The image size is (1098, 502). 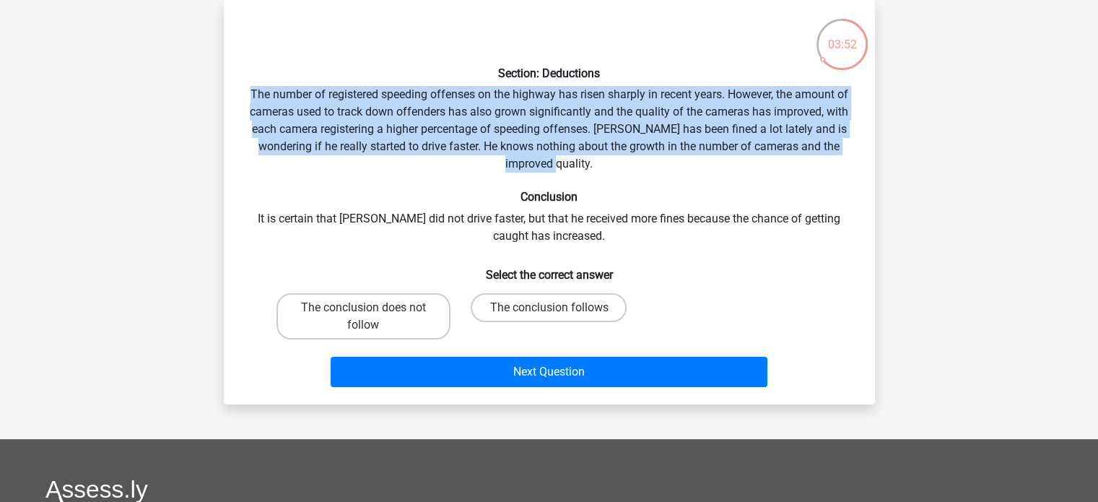 What do you see at coordinates (841, 35) in the screenshot?
I see `div: 03:52` at bounding box center [841, 35].